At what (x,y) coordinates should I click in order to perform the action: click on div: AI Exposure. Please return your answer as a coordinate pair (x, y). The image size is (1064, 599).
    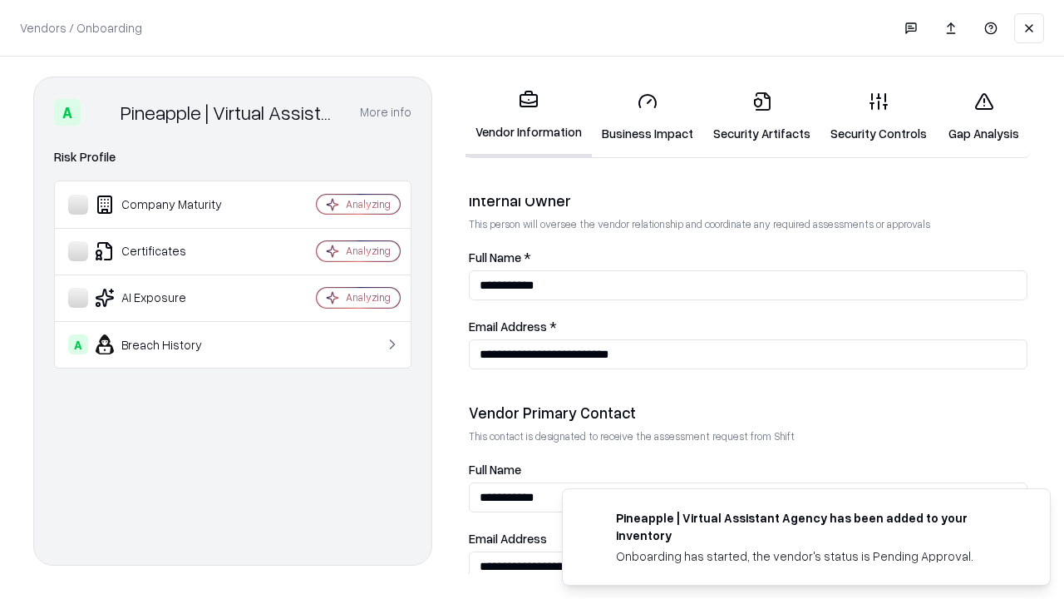
    Looking at the image, I should click on (167, 298).